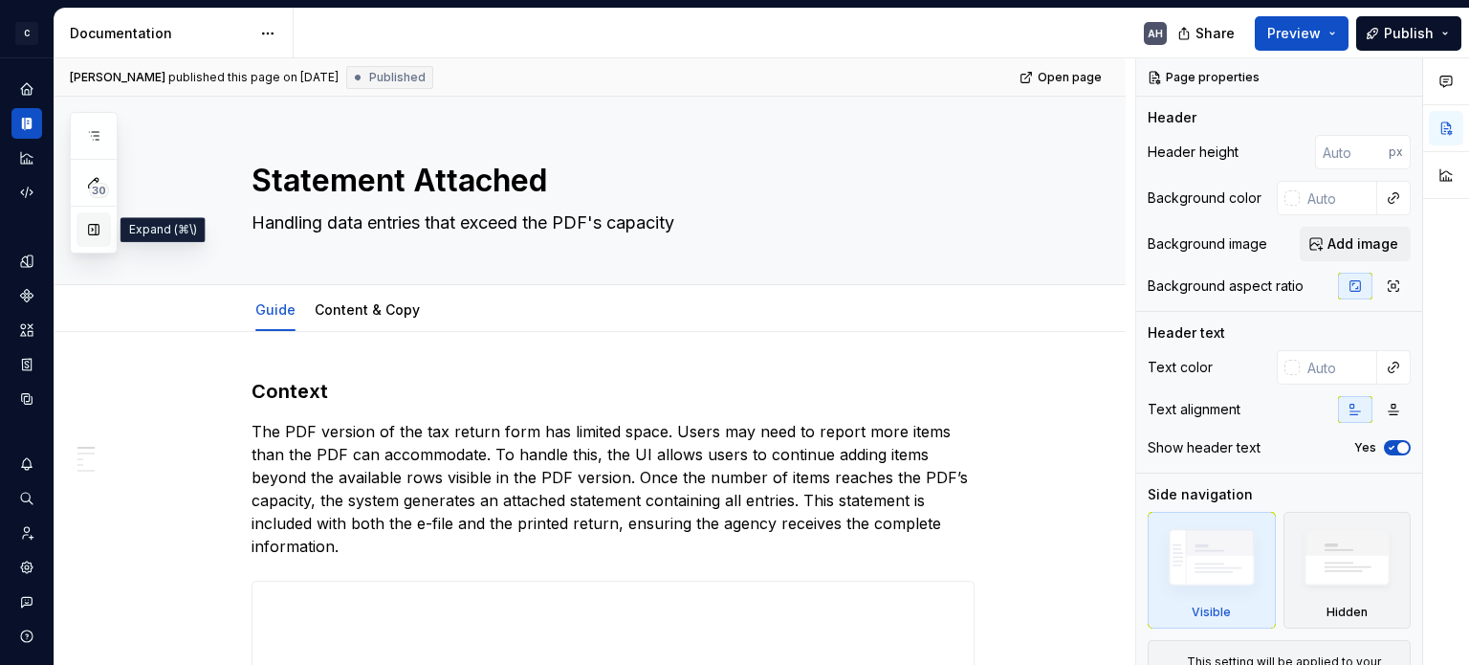 This screenshot has height=665, width=1469. What do you see at coordinates (27, 89) in the screenshot?
I see `a: Home` at bounding box center [27, 89].